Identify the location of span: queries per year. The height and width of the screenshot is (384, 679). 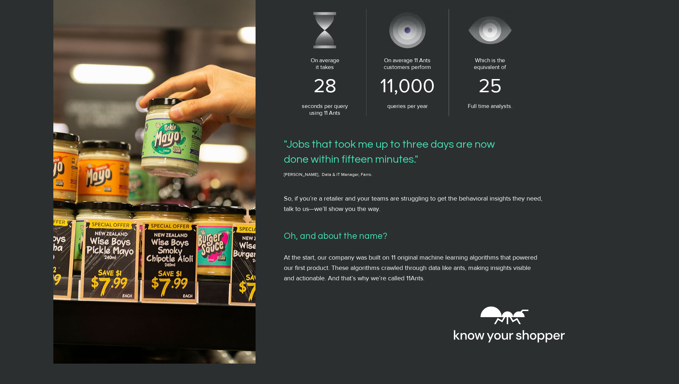
(407, 106).